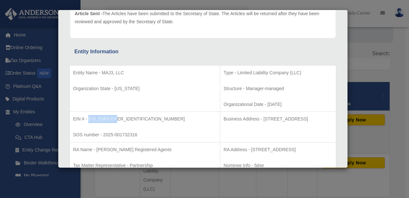 The image size is (409, 198). Describe the element at coordinates (145, 134) in the screenshot. I see `p: SOS number - 2025-001732316` at that location.